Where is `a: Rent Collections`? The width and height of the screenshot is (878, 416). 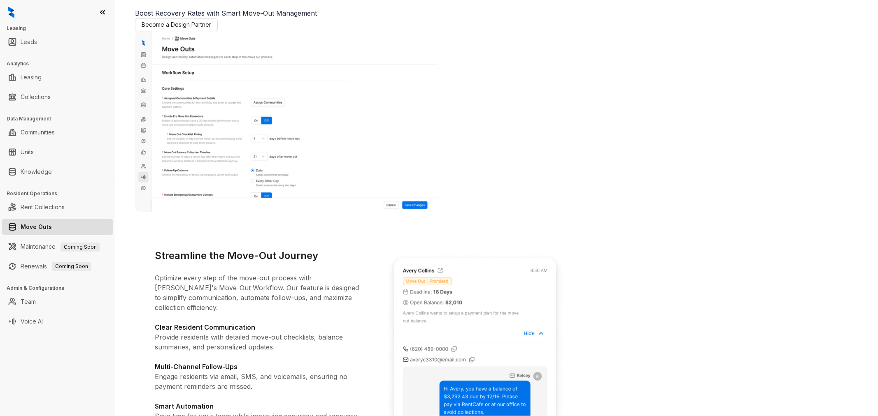 a: Rent Collections is located at coordinates (42, 207).